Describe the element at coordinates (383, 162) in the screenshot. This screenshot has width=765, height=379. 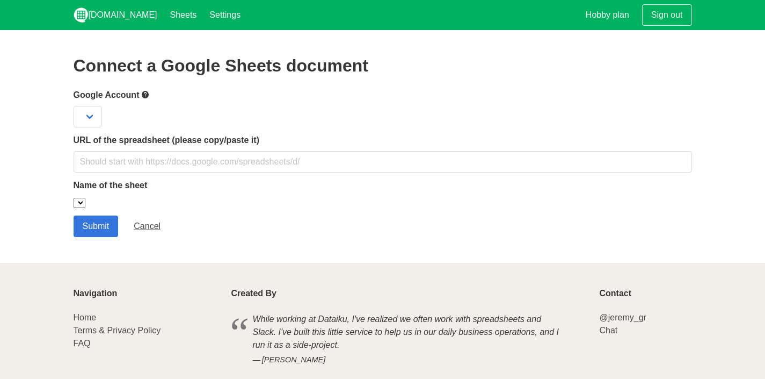
I see `input: Should start with https://docs.google.com/spreadsheets/d/` at that location.